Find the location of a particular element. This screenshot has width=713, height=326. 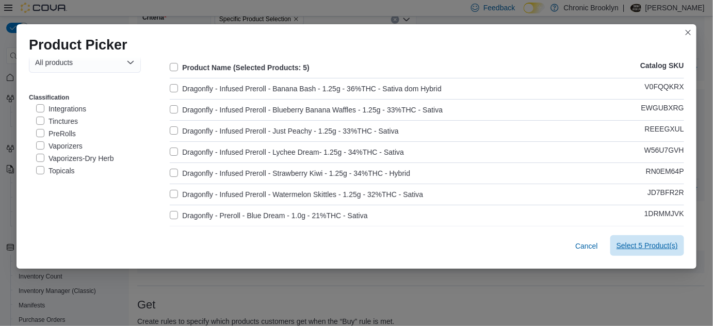

h1: Product Picker is located at coordinates (78, 45).